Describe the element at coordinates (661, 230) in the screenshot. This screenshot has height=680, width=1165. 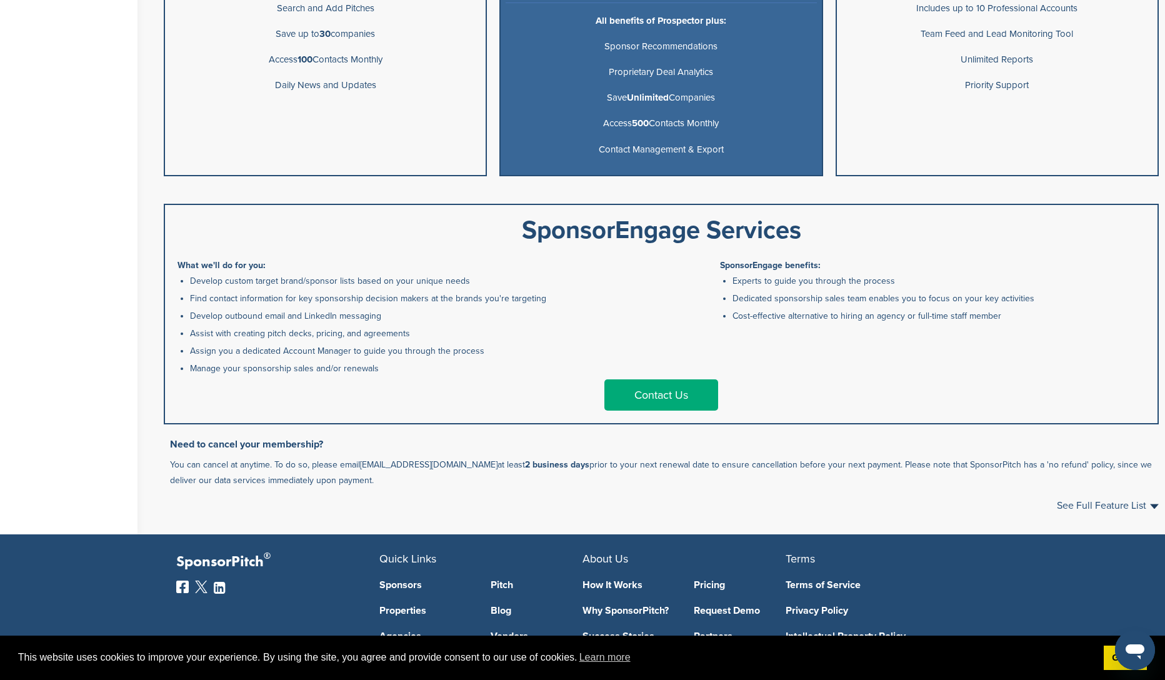
I see `div: SponsorEngage Services` at that location.